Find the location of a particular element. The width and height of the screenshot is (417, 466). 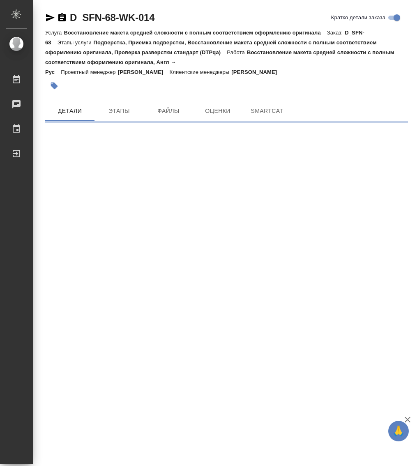

p: Работа is located at coordinates (236, 52).